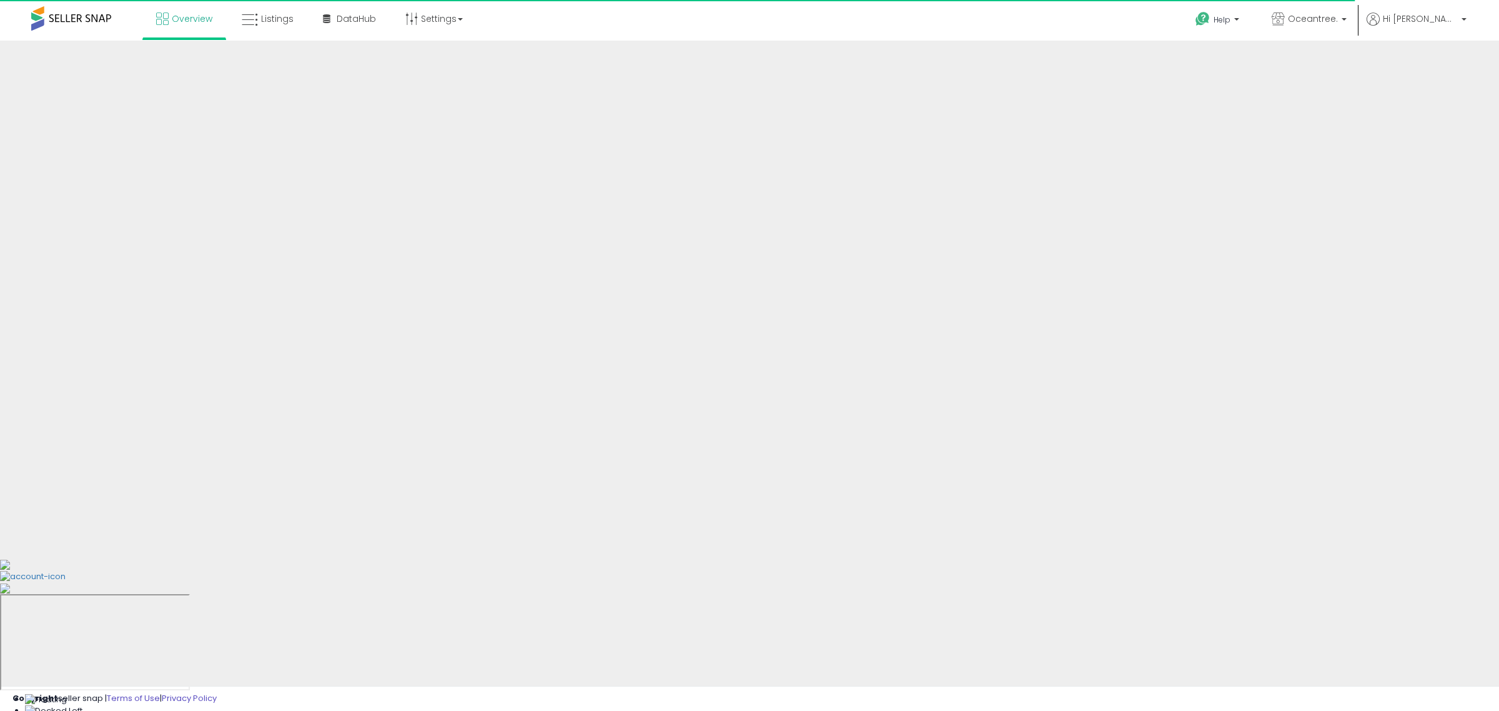  What do you see at coordinates (1203, 19) in the screenshot?
I see `i: Get Help` at bounding box center [1203, 19].